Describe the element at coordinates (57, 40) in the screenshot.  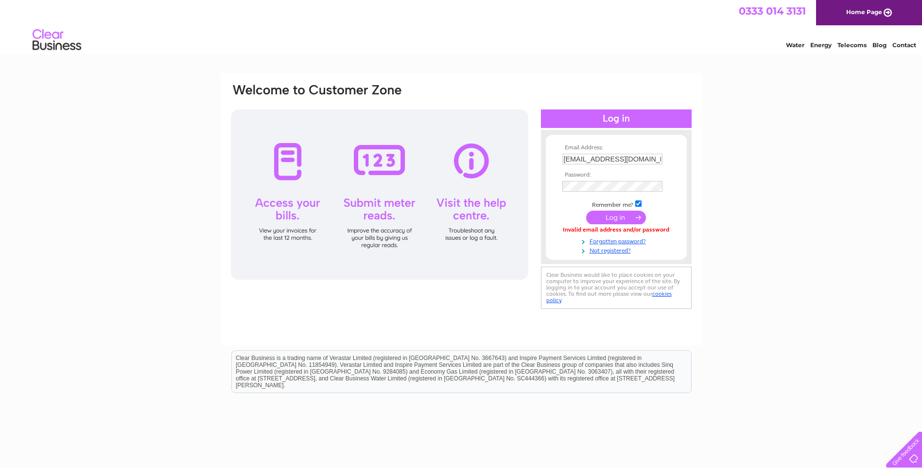
I see `img: logo.png` at that location.